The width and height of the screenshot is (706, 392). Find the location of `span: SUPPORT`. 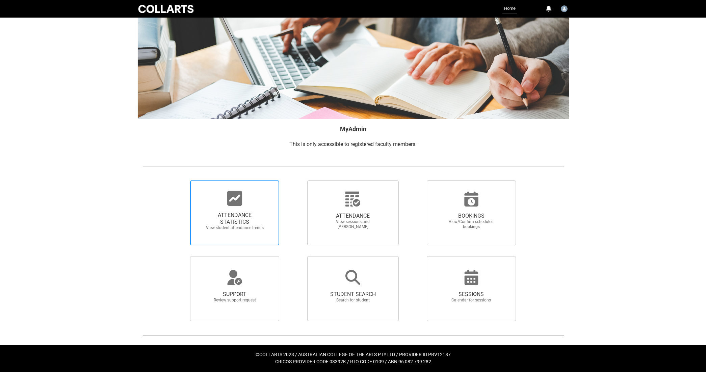

span: SUPPORT is located at coordinates (235, 294).